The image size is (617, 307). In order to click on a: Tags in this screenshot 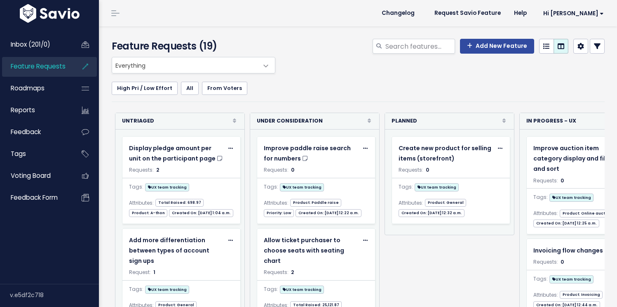, I will do `click(35, 154)`.